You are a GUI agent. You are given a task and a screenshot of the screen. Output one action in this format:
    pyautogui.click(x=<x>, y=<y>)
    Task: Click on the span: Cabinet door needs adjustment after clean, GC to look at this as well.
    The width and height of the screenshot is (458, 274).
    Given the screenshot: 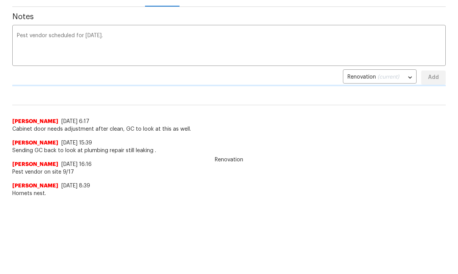 What is the action you would take?
    pyautogui.click(x=229, y=129)
    